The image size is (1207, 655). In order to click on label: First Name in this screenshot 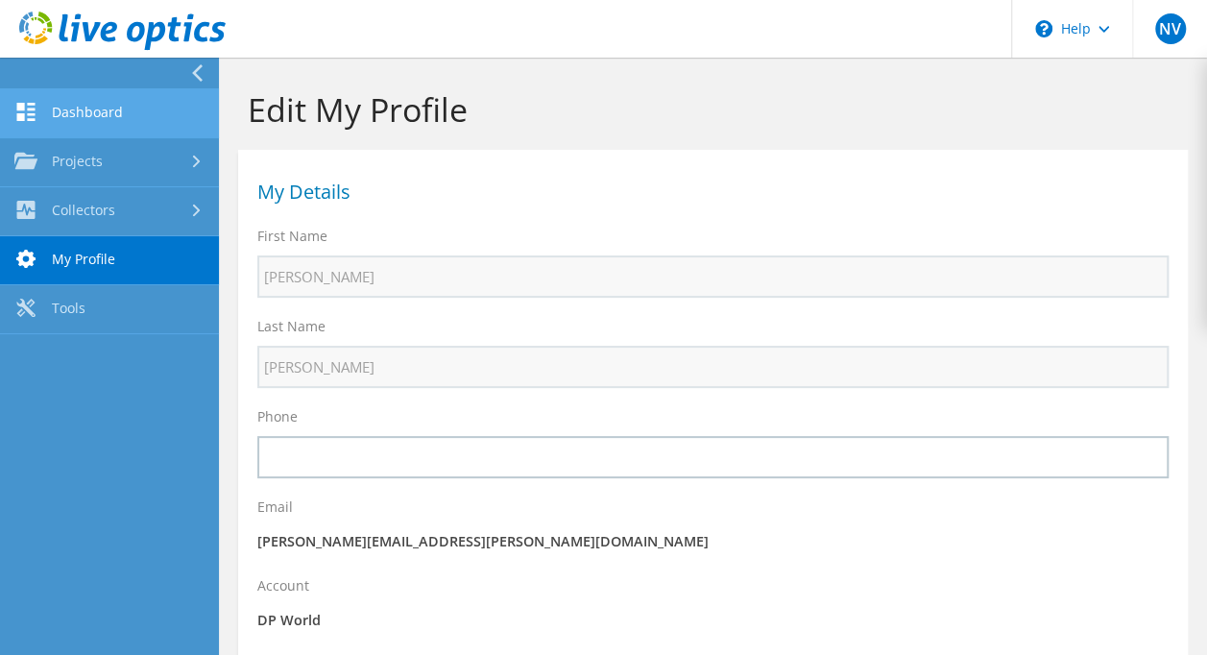, I will do `click(292, 236)`.